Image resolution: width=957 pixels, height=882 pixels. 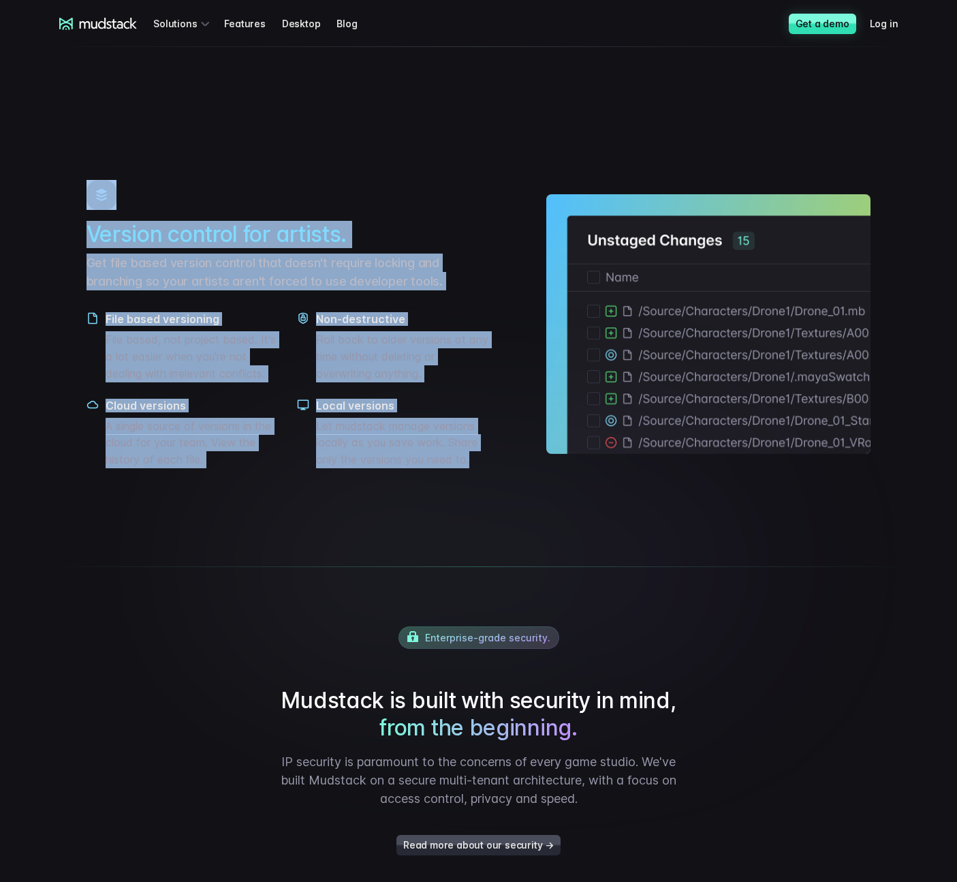 What do you see at coordinates (253, 6) in the screenshot?
I see `span: Last name` at bounding box center [253, 6].